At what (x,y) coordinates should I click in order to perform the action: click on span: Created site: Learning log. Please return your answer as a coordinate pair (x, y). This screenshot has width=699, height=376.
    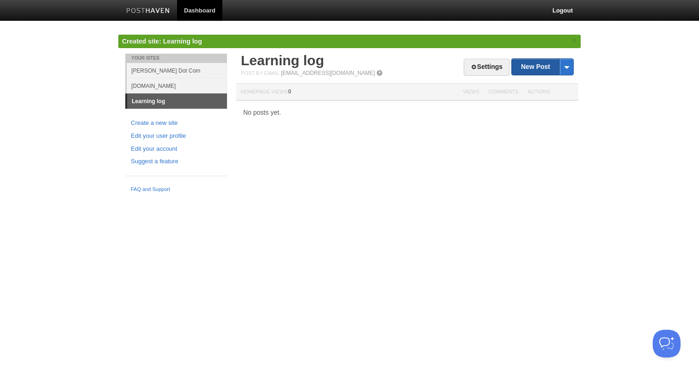
    Looking at the image, I should click on (162, 41).